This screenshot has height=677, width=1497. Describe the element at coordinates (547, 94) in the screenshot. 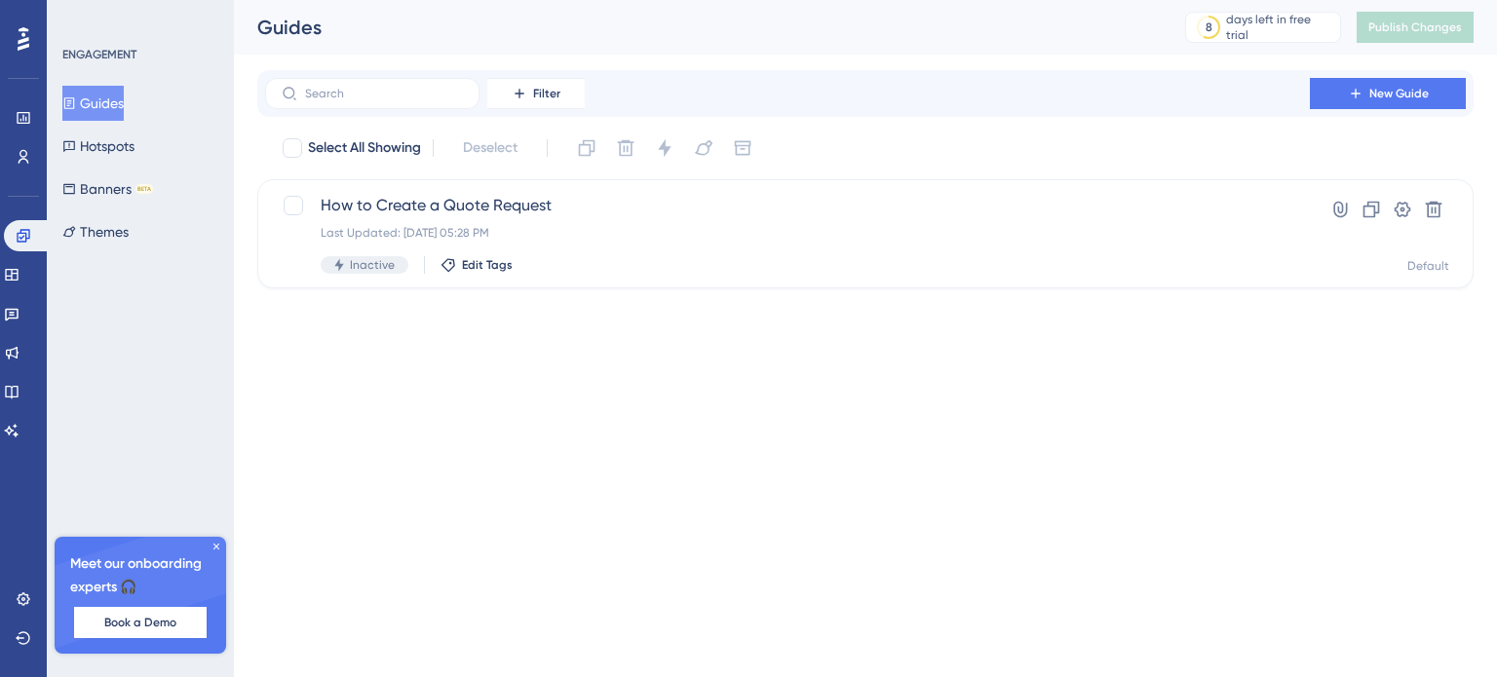

I see `span: Filter` at that location.